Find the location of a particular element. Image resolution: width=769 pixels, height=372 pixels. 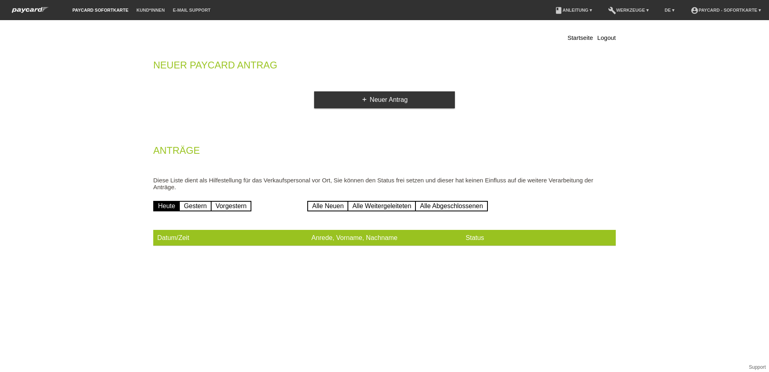

a: Heute is located at coordinates (167, 206).